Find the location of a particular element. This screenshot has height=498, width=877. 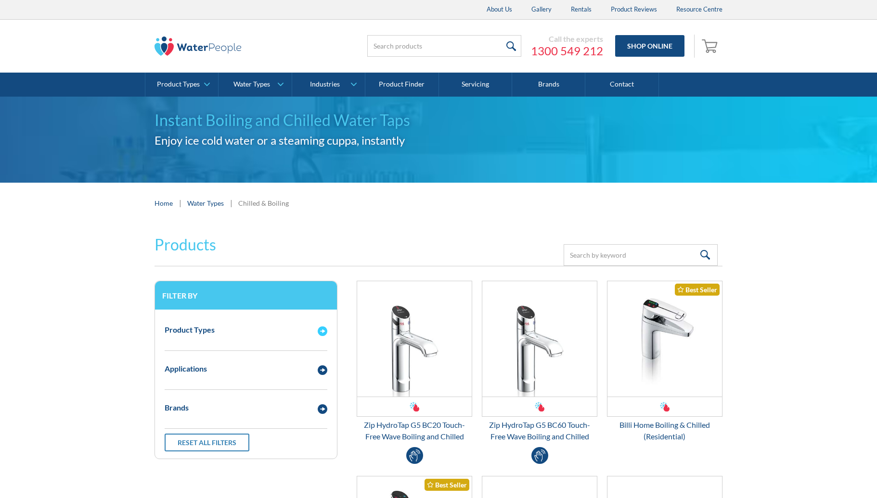

a: Billi Home Boiling & Chilled (Residential)Best SellerBilli Home Boiling & Chilled (Residential) is located at coordinates (664, 362).